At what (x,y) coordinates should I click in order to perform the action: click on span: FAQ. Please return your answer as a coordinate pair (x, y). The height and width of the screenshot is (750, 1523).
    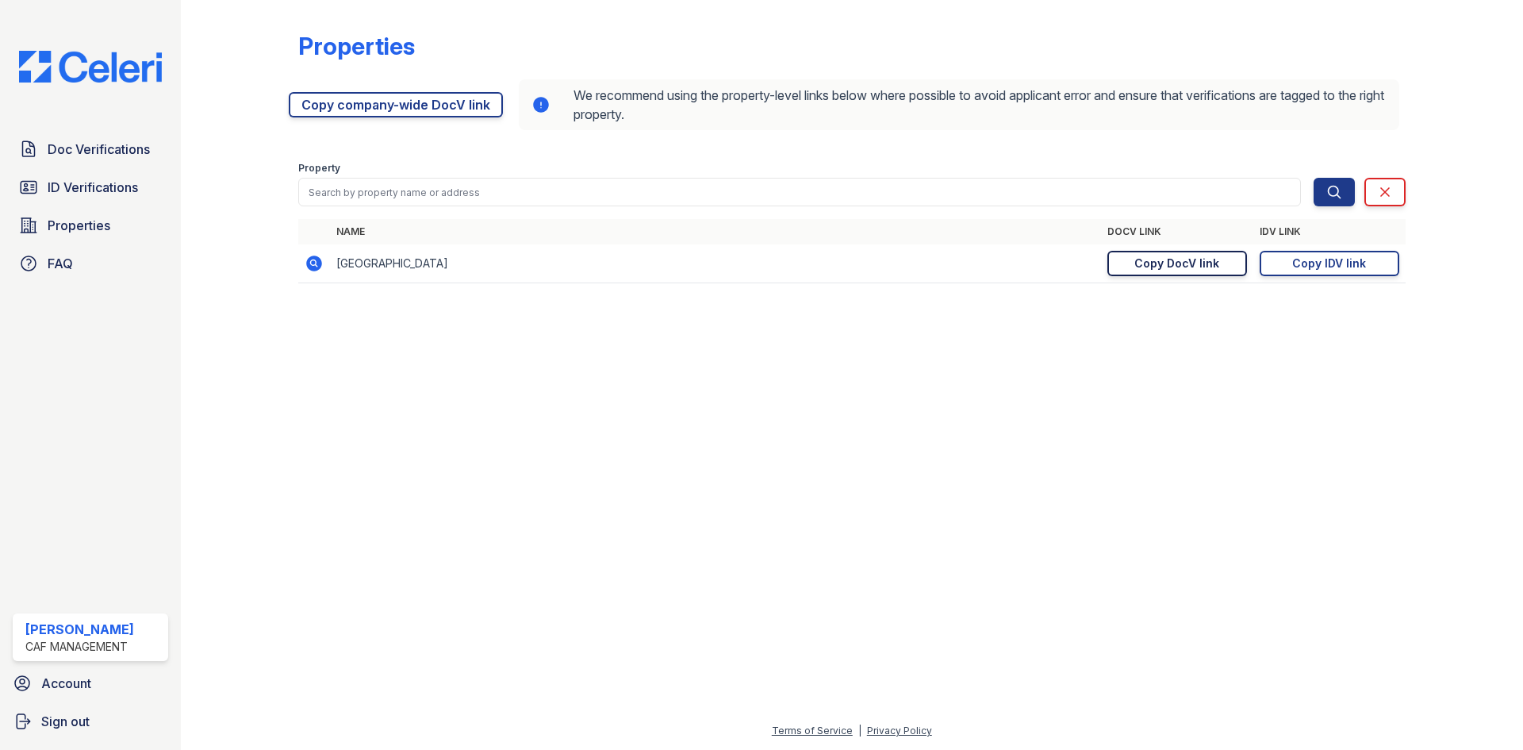
    Looking at the image, I should click on (60, 263).